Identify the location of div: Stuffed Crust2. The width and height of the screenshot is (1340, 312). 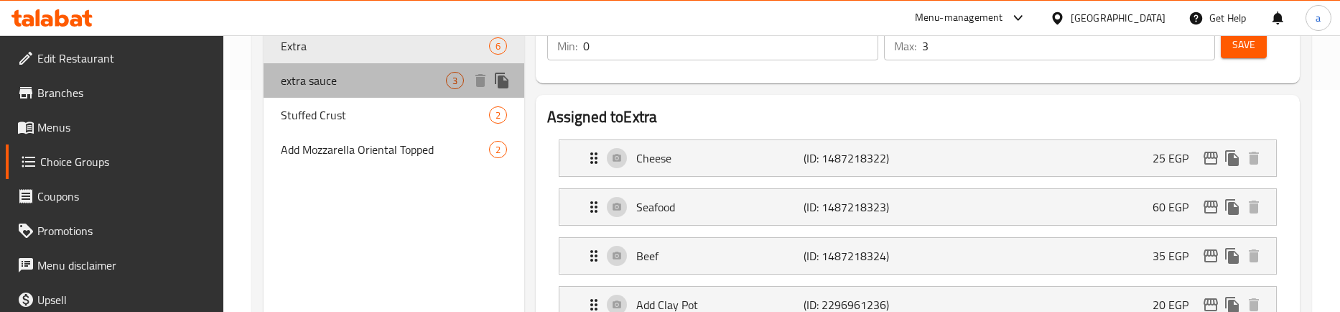
(393, 115).